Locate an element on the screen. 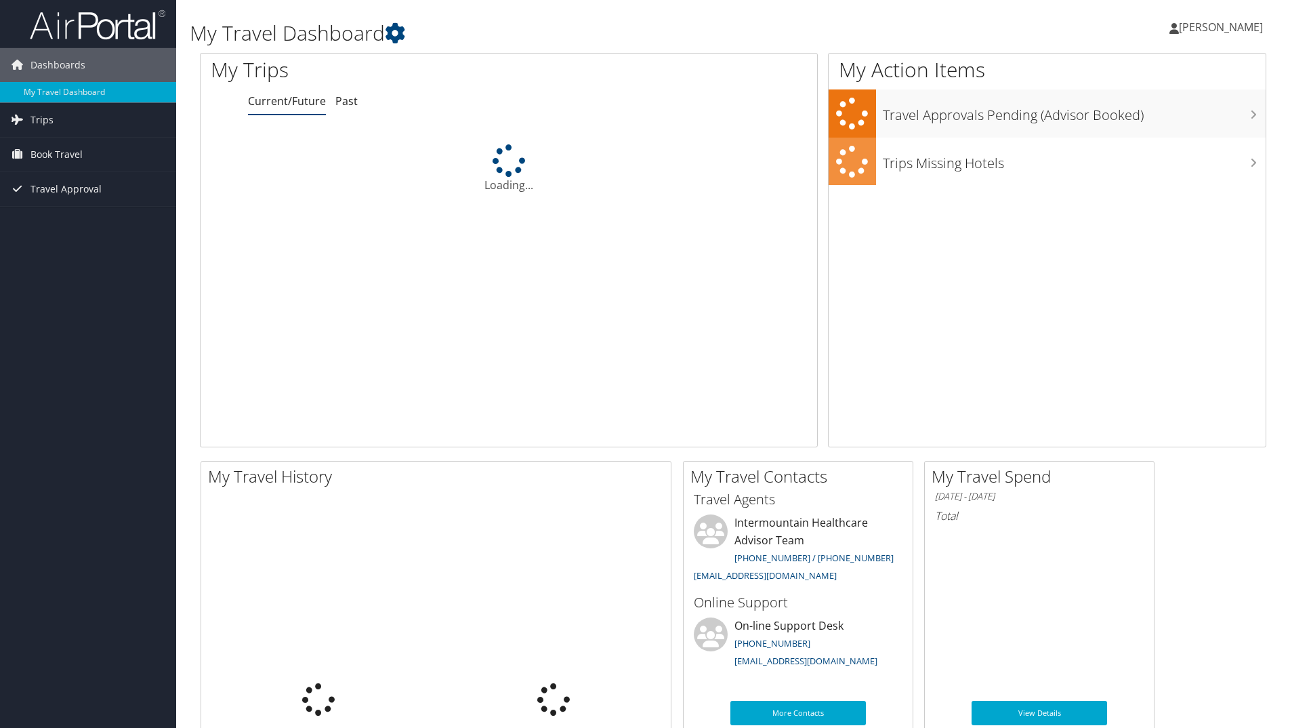  span: Trips is located at coordinates (42, 120).